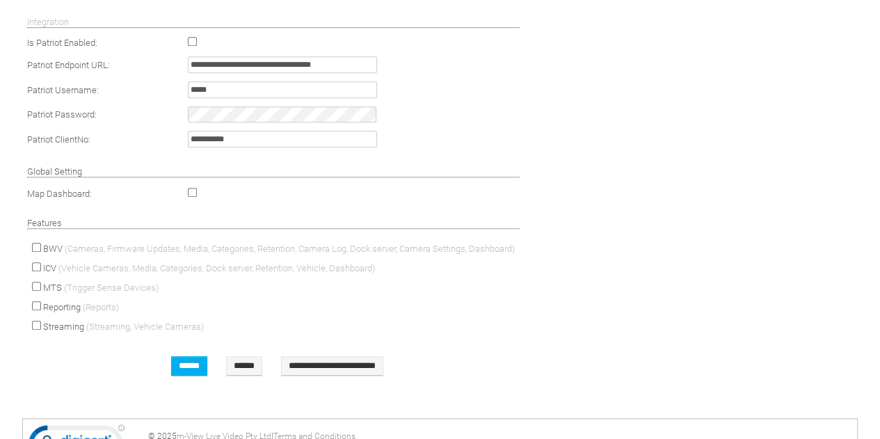  What do you see at coordinates (53, 248) in the screenshot?
I see `span: BWV` at bounding box center [53, 248].